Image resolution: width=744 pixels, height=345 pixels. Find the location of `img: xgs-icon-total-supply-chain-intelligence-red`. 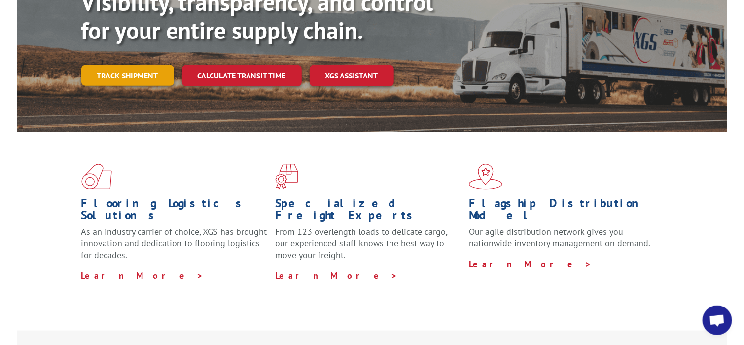

img: xgs-icon-total-supply-chain-intelligence-red is located at coordinates (97, 177).